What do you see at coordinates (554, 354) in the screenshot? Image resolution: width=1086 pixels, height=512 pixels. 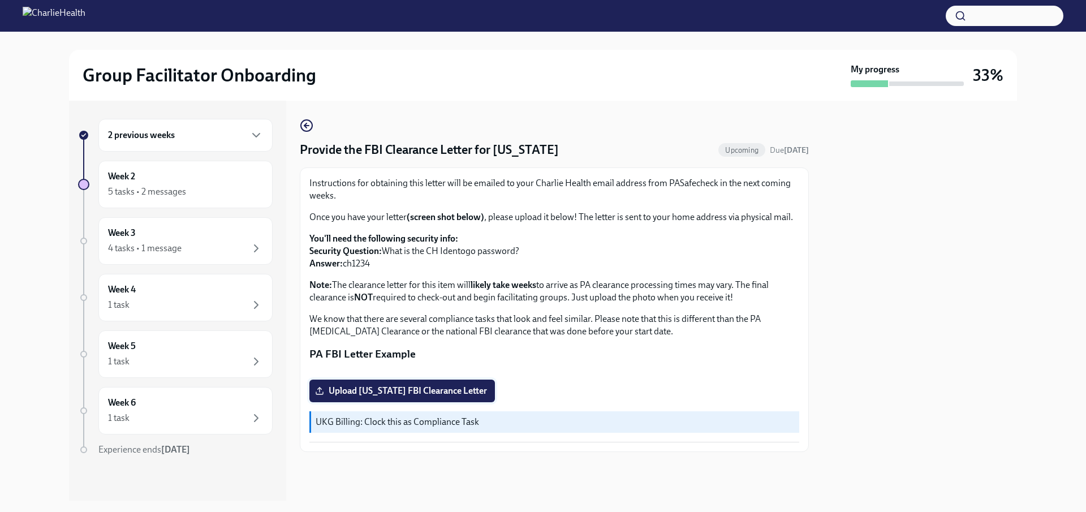 I see `p: PA FBI Letter Example` at bounding box center [554, 354].